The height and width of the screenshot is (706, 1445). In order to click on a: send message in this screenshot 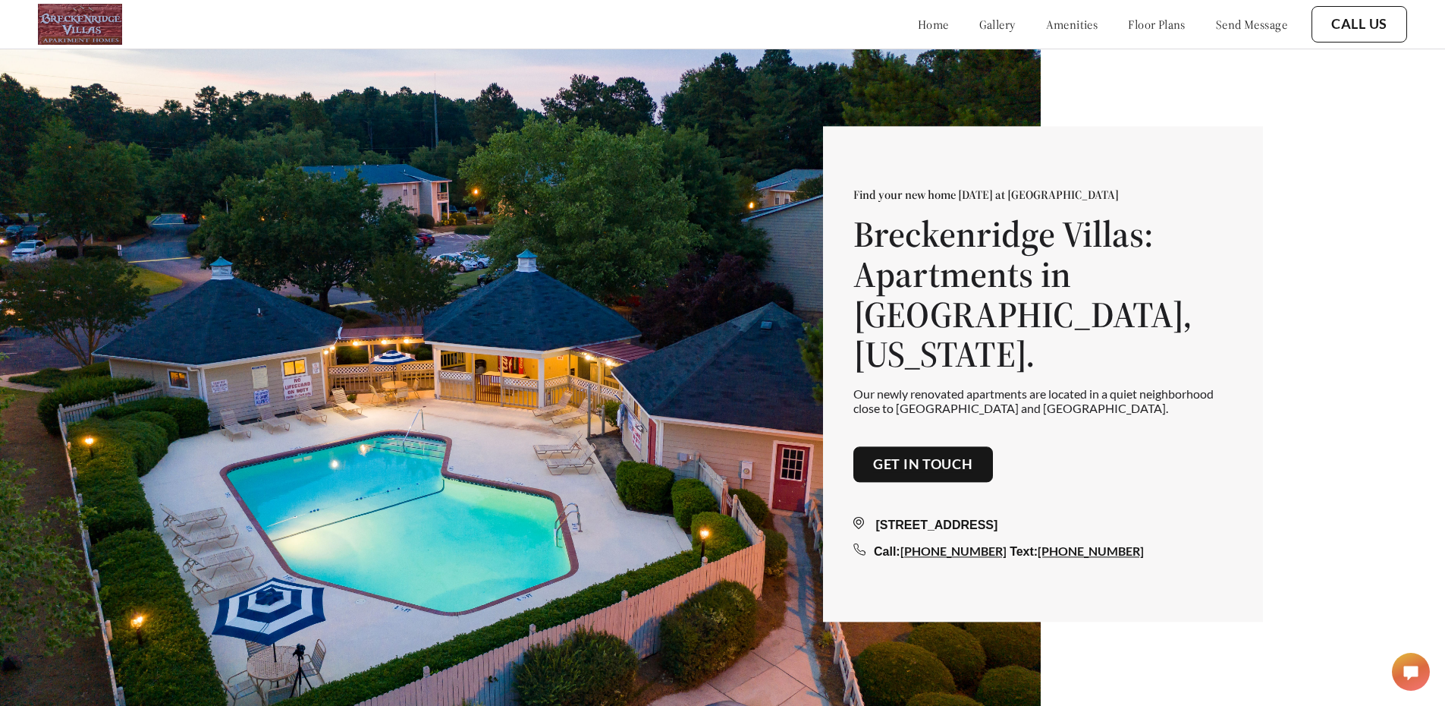, I will do `click(1252, 24)`.